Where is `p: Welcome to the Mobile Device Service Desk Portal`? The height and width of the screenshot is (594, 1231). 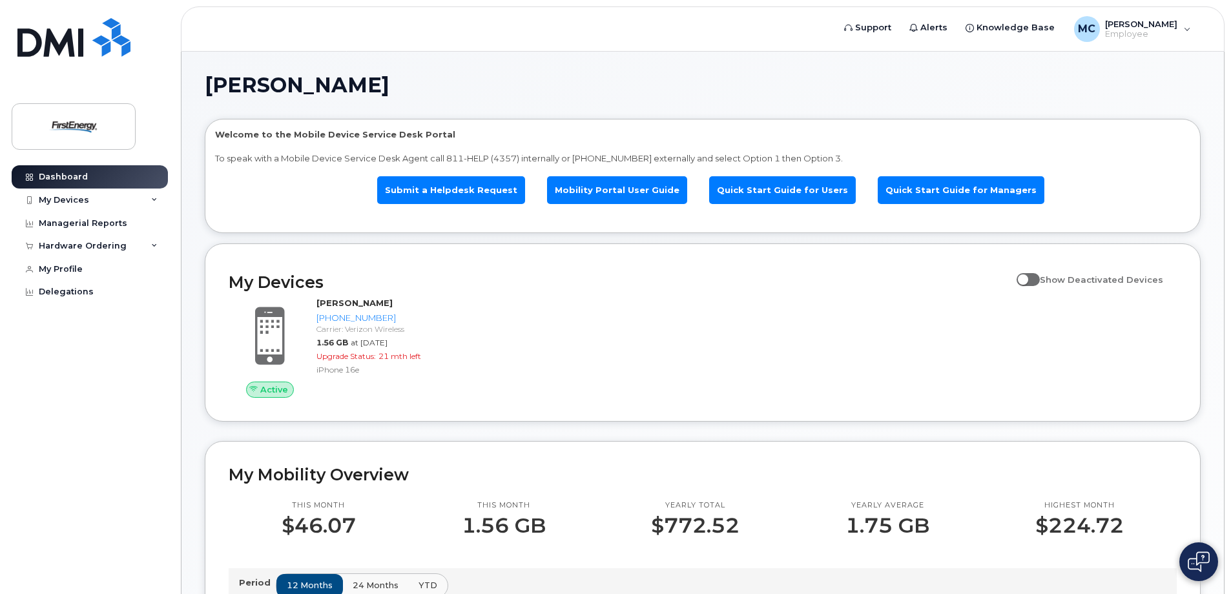
p: Welcome to the Mobile Device Service Desk Portal is located at coordinates (703, 134).